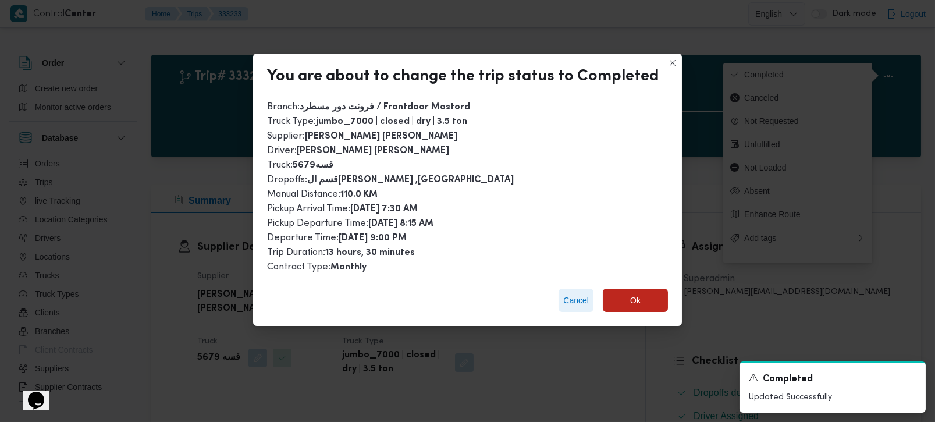  Describe the element at coordinates (370, 253) in the screenshot. I see `b: 13 hours, 30 minutes` at that location.